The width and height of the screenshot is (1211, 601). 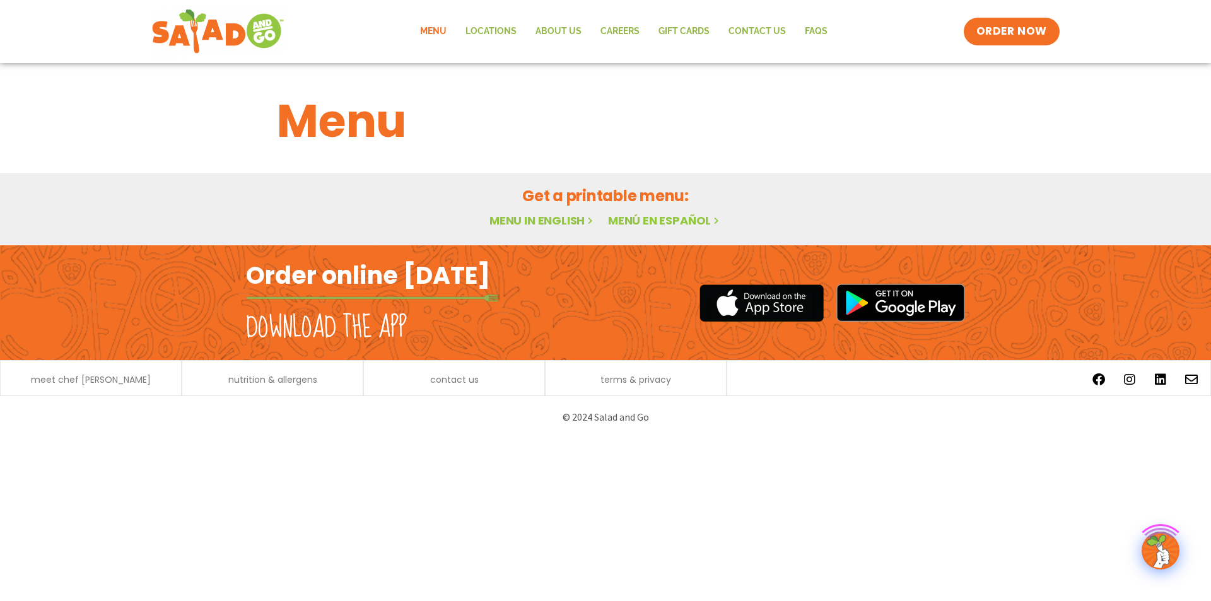 What do you see at coordinates (605, 195) in the screenshot?
I see `h2: Get a printable menu:` at bounding box center [605, 195].